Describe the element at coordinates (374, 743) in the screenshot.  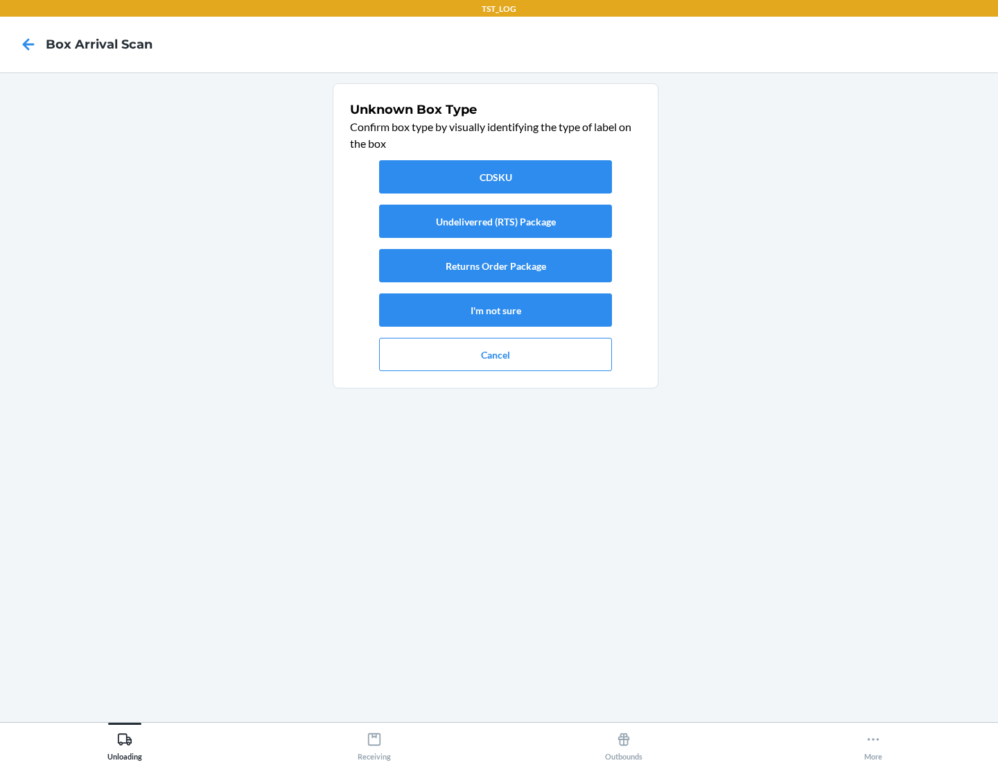
I see `div: Receiving` at that location.